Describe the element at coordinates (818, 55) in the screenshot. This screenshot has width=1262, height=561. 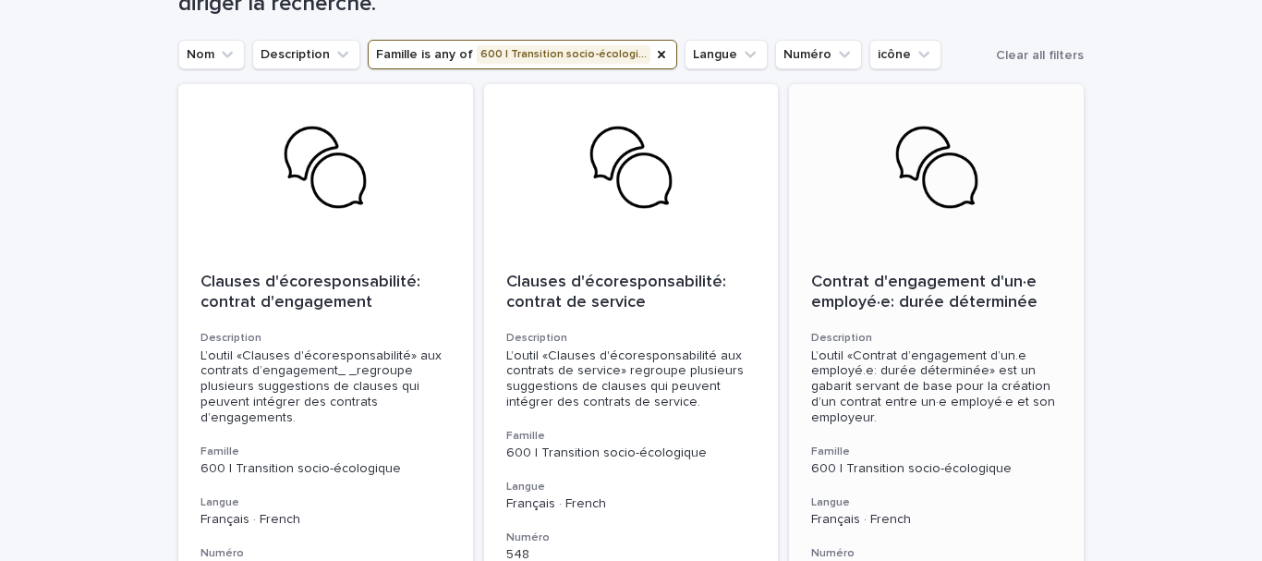
I see `button: Numéro` at that location.